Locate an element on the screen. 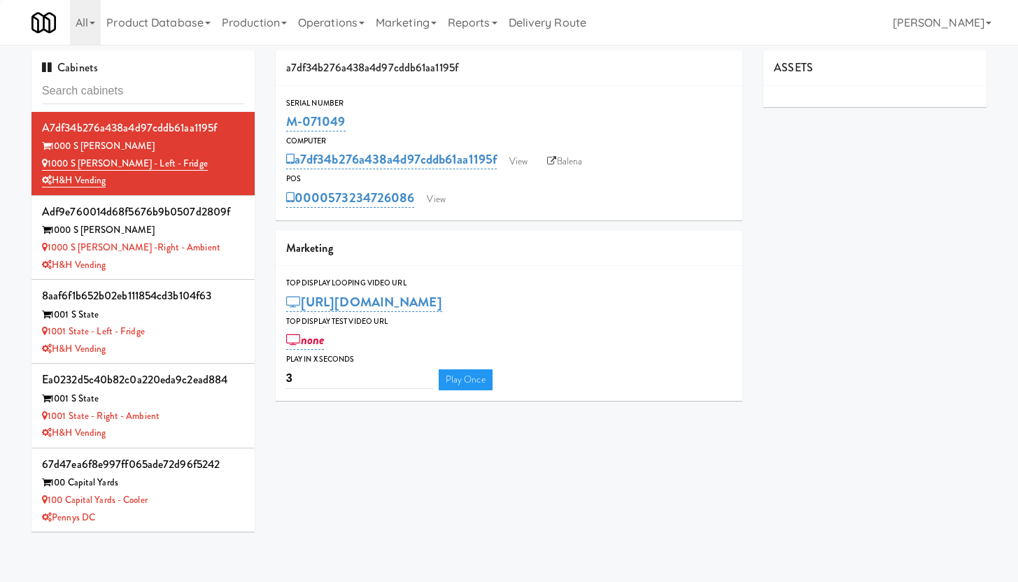 This screenshot has width=1018, height=582. a: a7df34b276a438a4d97cddb61aa1195f is located at coordinates (391, 160).